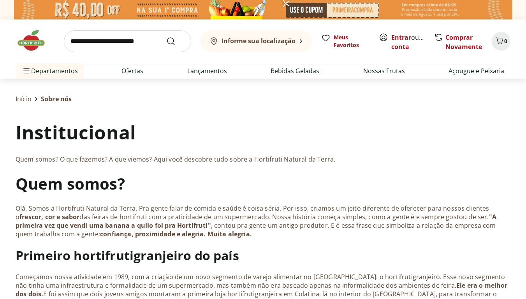 The width and height of the screenshot is (526, 299). I want to click on span: Departamentos, so click(50, 71).